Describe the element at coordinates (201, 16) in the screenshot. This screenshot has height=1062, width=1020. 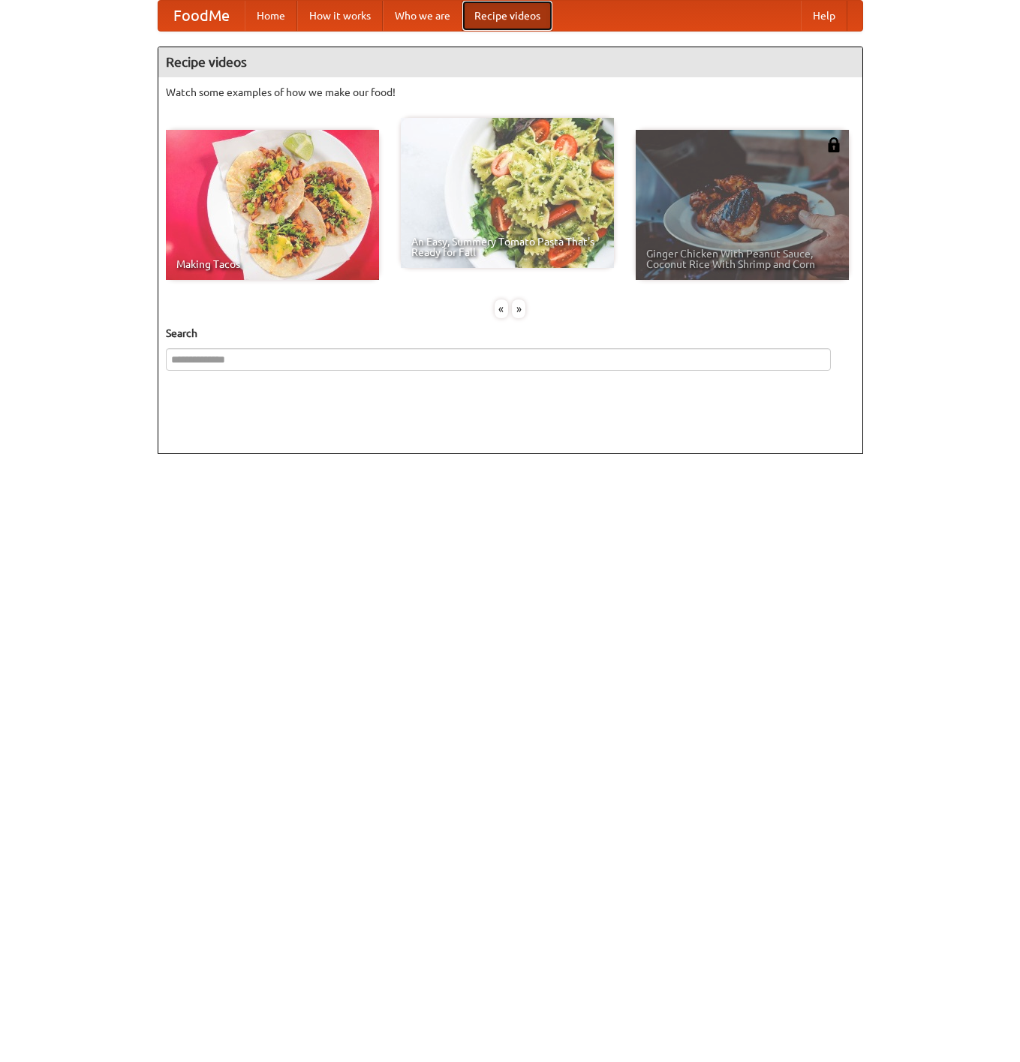
I see `a: FoodMe` at that location.